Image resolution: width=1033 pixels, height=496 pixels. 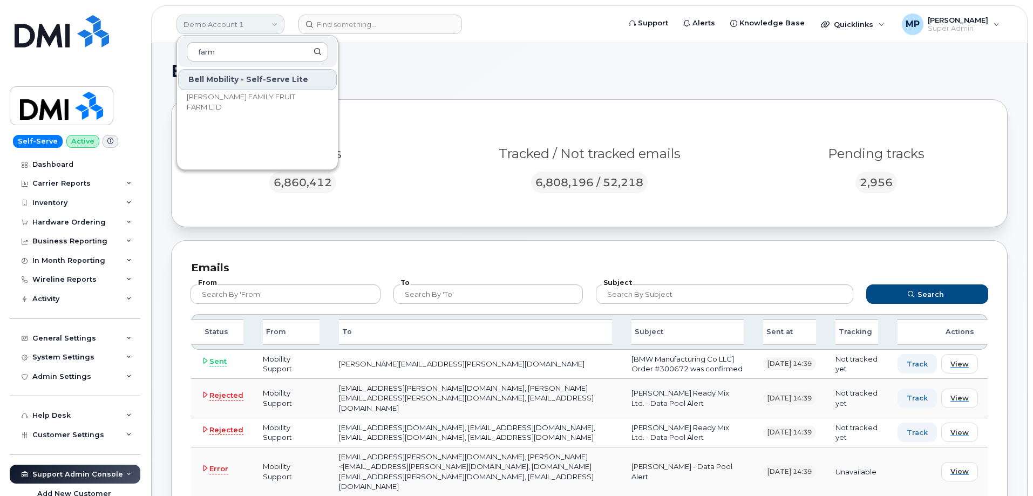 I want to click on label: From, so click(x=207, y=283).